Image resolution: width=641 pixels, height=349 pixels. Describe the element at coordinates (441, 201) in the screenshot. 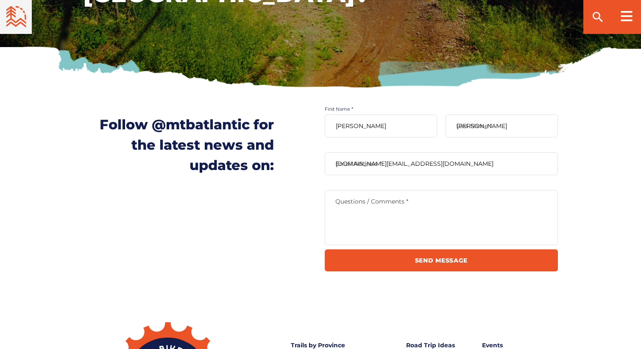

I see `label: Questions / Comments *` at that location.